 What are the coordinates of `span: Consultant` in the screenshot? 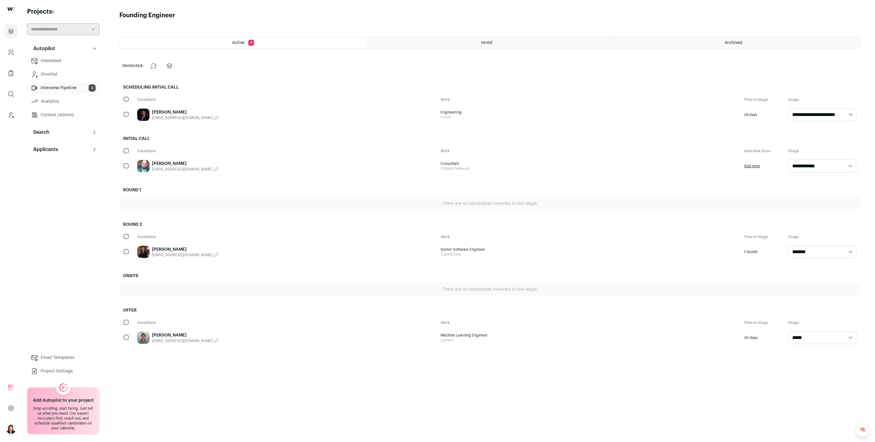 It's located at (589, 164).